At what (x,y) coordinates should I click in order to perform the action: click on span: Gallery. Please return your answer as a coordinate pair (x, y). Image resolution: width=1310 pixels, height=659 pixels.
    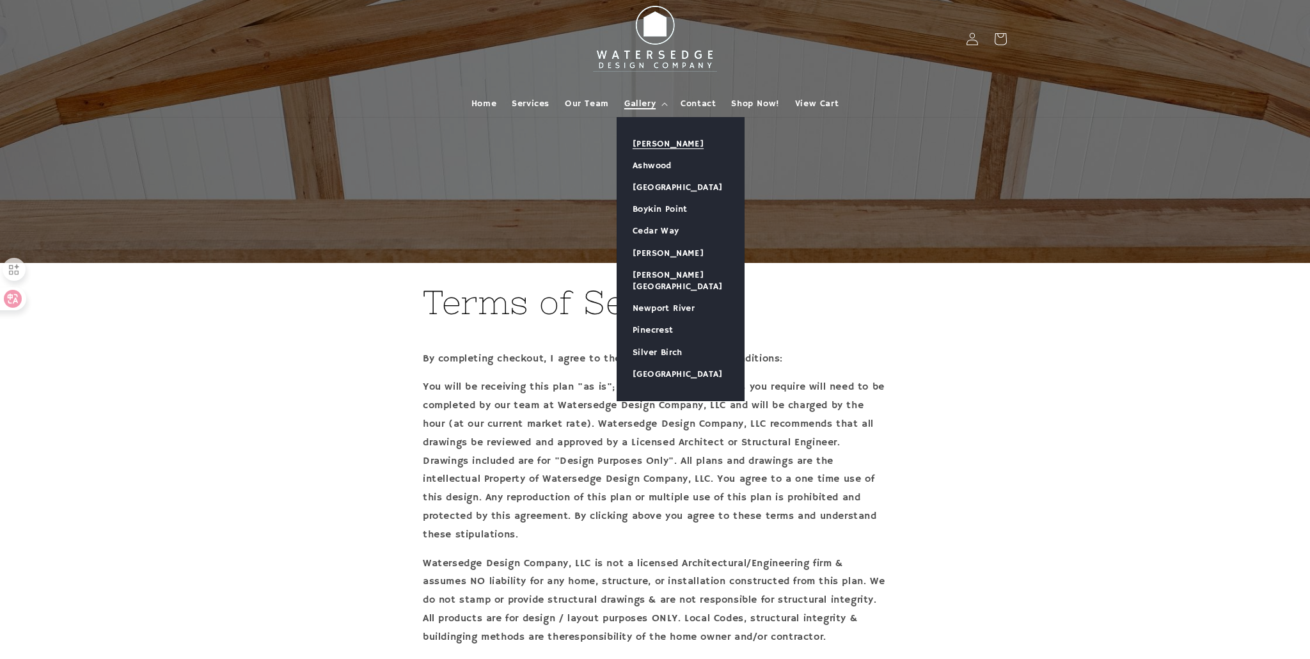
    Looking at the image, I should click on (640, 104).